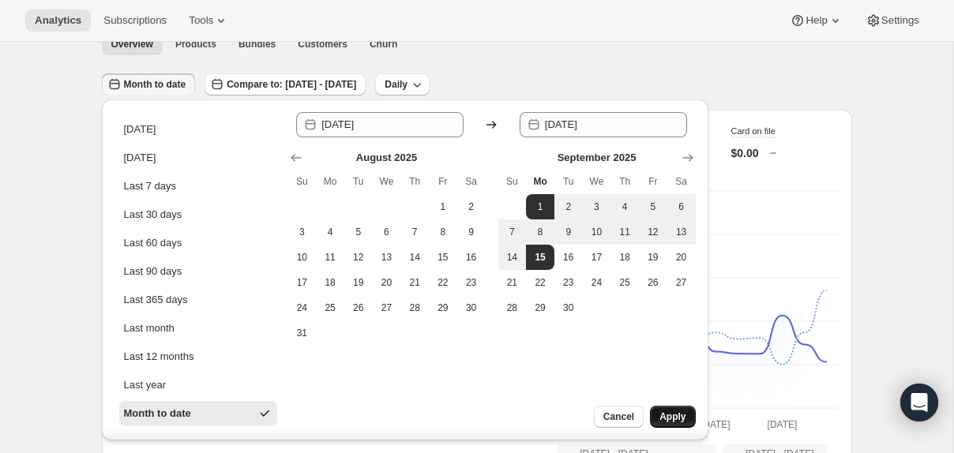 The height and width of the screenshot is (453, 954). Describe the element at coordinates (569, 182) in the screenshot. I see `th: Tuesday` at that location.